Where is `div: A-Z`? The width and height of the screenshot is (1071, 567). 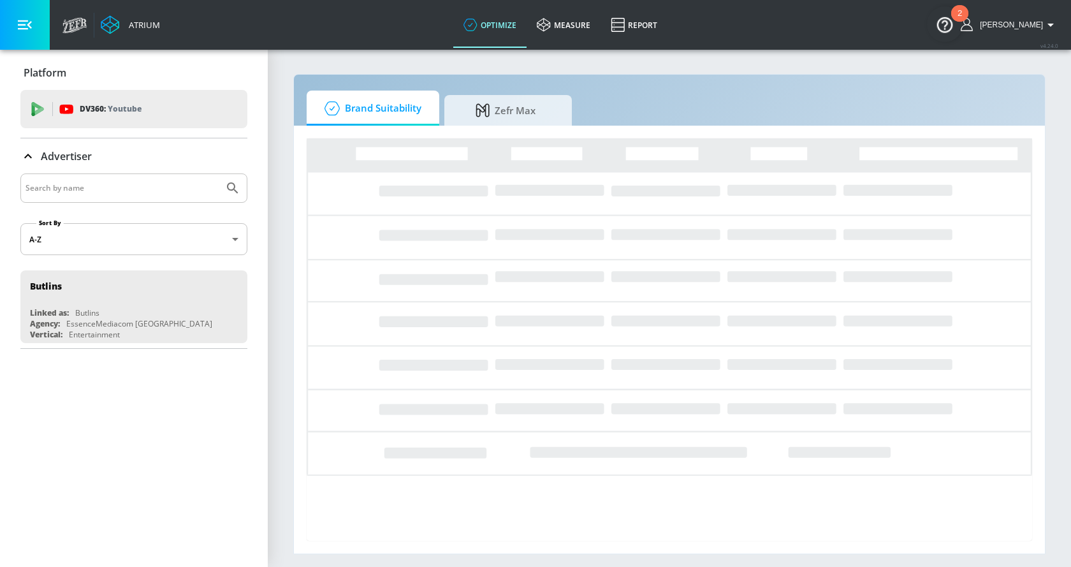
div: A-Z is located at coordinates (134, 239).